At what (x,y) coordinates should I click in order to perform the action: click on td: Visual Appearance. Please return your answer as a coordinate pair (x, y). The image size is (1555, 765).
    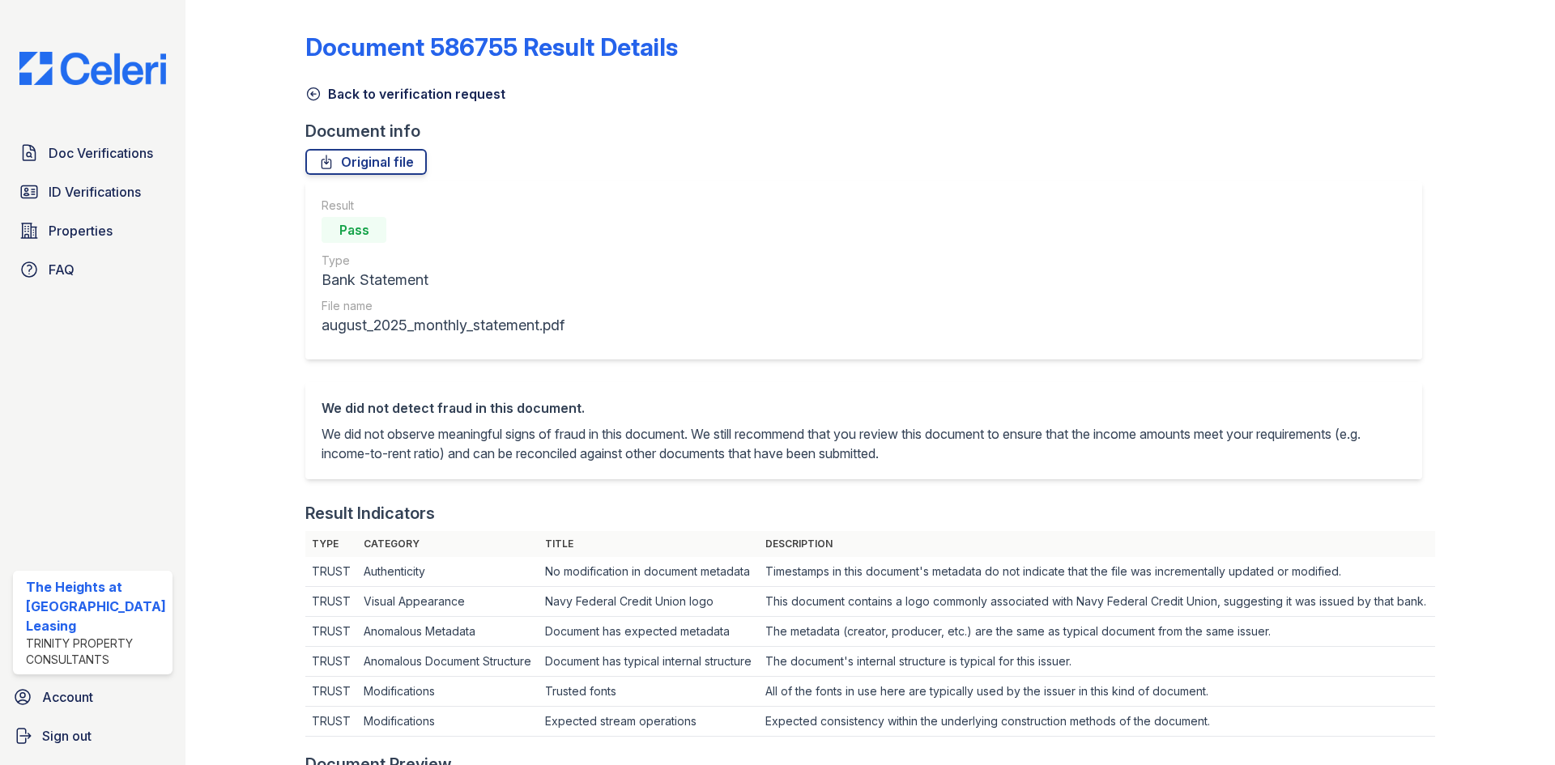
    Looking at the image, I should click on (448, 602).